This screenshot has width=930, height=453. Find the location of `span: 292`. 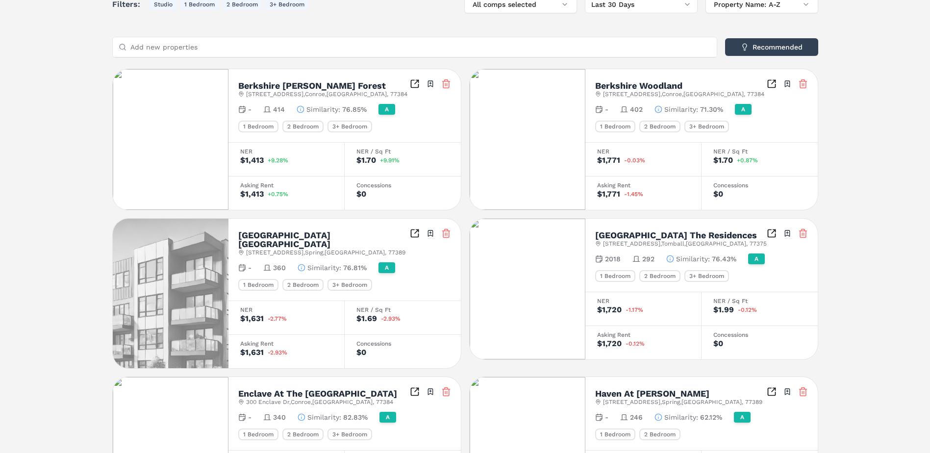

span: 292 is located at coordinates (648, 259).